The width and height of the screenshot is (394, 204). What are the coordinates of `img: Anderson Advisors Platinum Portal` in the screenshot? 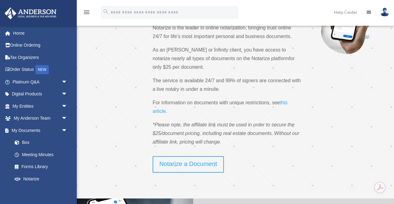 It's located at (30, 13).